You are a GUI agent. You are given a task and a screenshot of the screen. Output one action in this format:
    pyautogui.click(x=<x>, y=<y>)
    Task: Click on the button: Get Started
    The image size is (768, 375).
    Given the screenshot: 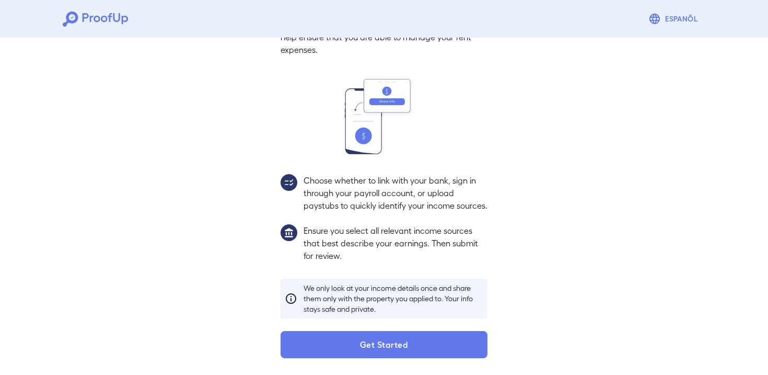 What is the action you would take?
    pyautogui.click(x=384, y=344)
    